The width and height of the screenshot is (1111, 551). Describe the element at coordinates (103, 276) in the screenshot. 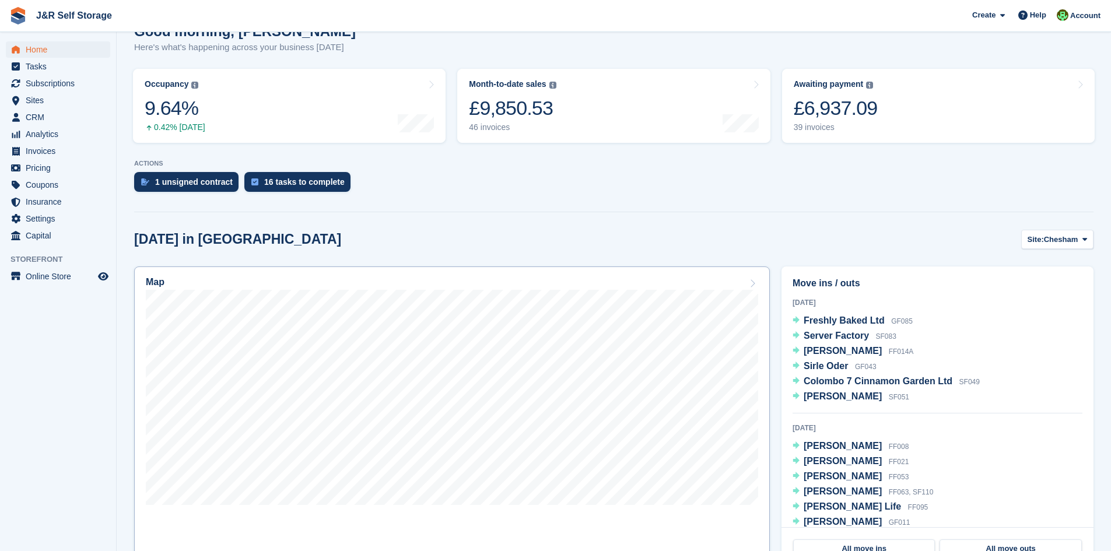

I see `a: Preview store` at that location.